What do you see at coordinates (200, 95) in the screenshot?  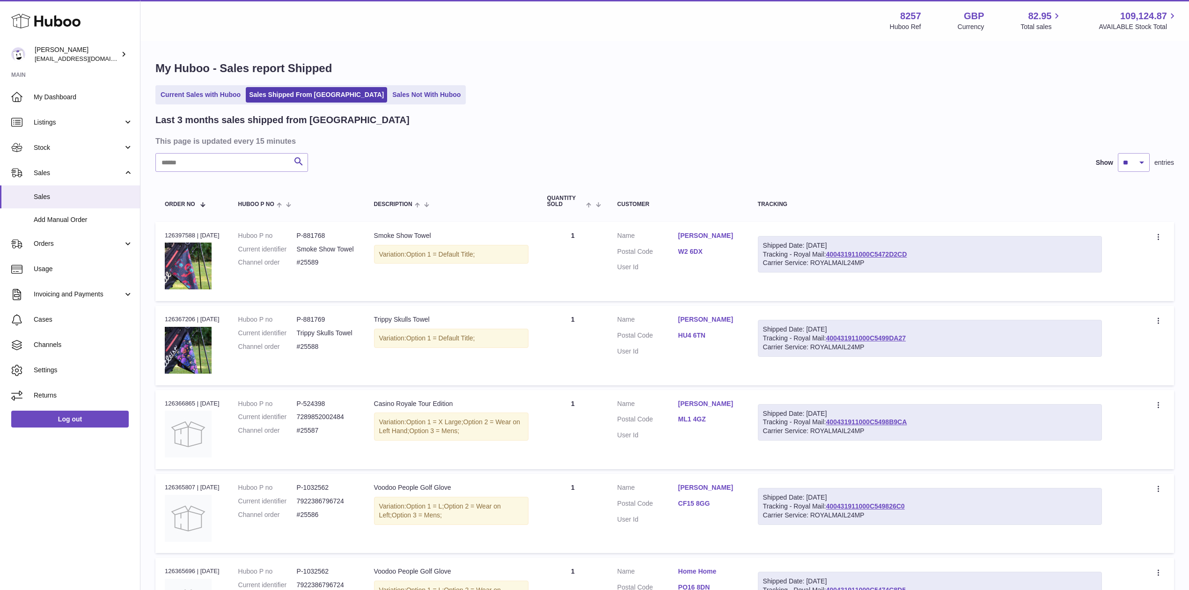 I see `a: Current Sales with Huboo` at bounding box center [200, 95].